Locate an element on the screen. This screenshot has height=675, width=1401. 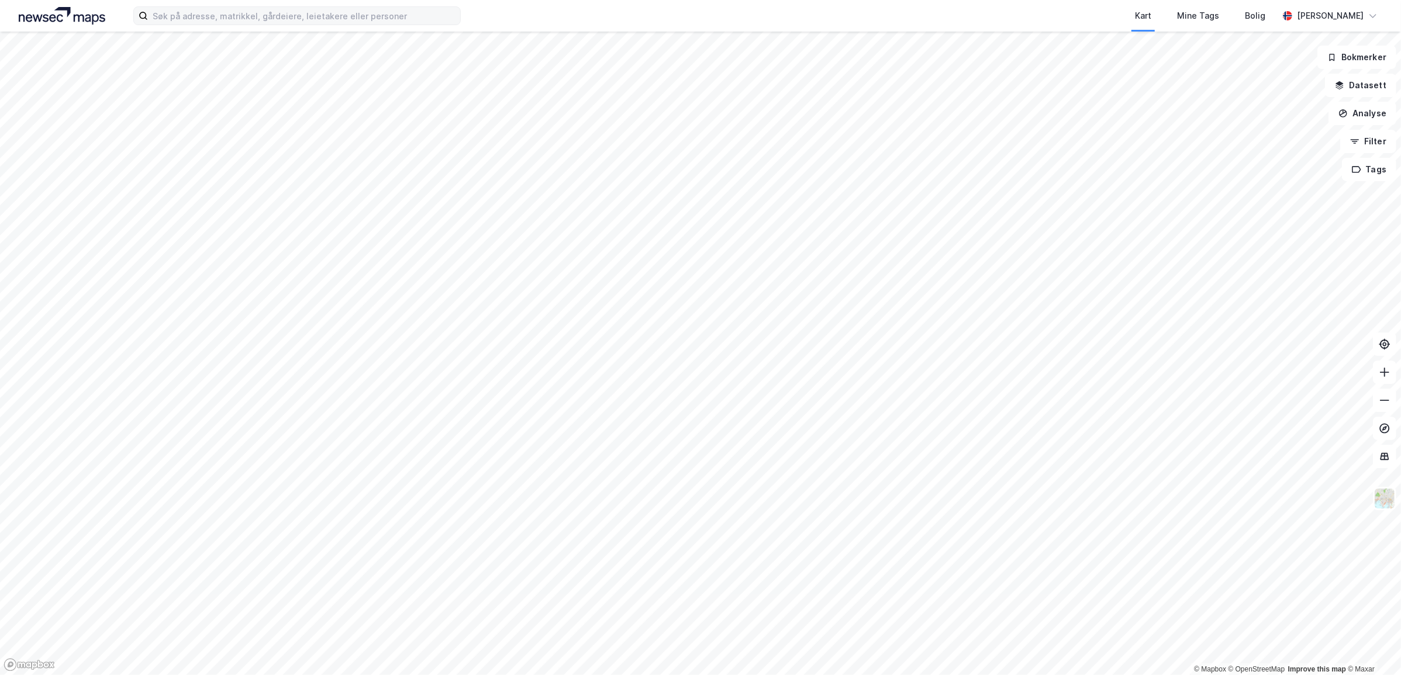
button: Datasett is located at coordinates (1361, 85).